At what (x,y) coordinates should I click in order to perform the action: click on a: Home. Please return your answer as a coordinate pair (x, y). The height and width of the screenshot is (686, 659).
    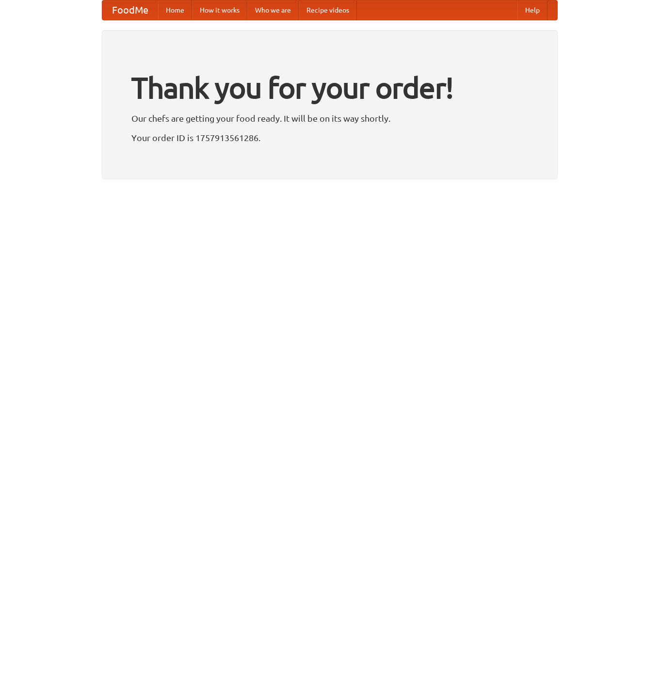
    Looking at the image, I should click on (175, 10).